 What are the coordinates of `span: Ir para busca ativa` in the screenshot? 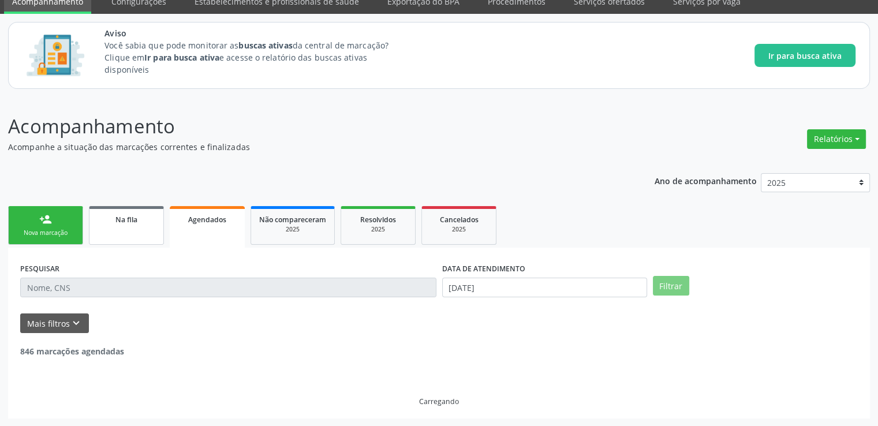 It's located at (805, 55).